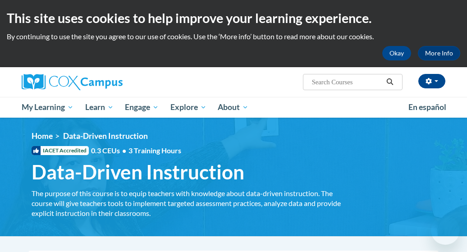 This screenshot has height=252, width=467. Describe the element at coordinates (187, 203) in the screenshot. I see `div: The purpose of this course is to equip teachers with knowledge about data-driven instruction. The...` at that location.